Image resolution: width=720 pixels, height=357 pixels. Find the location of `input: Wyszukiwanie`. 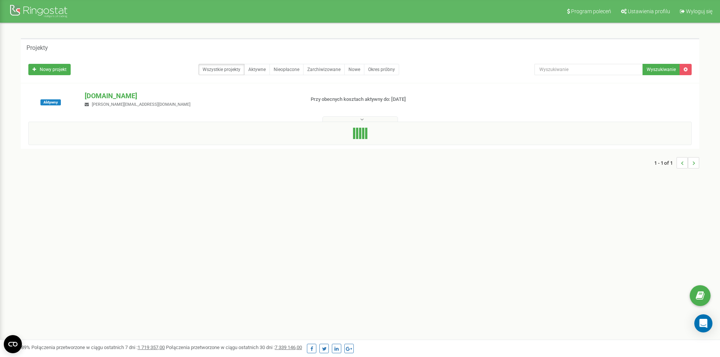

input: Wyszukiwanie is located at coordinates (588, 70).